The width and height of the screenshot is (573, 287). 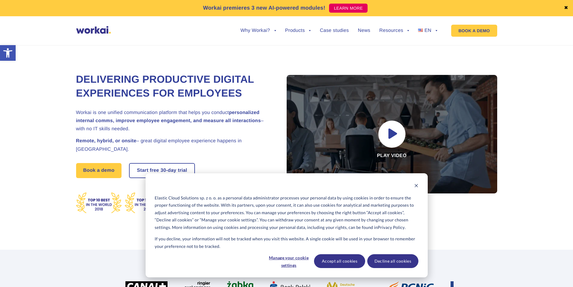 What do you see at coordinates (416, 186) in the screenshot?
I see `button: Dismiss cookie banner` at bounding box center [416, 186].